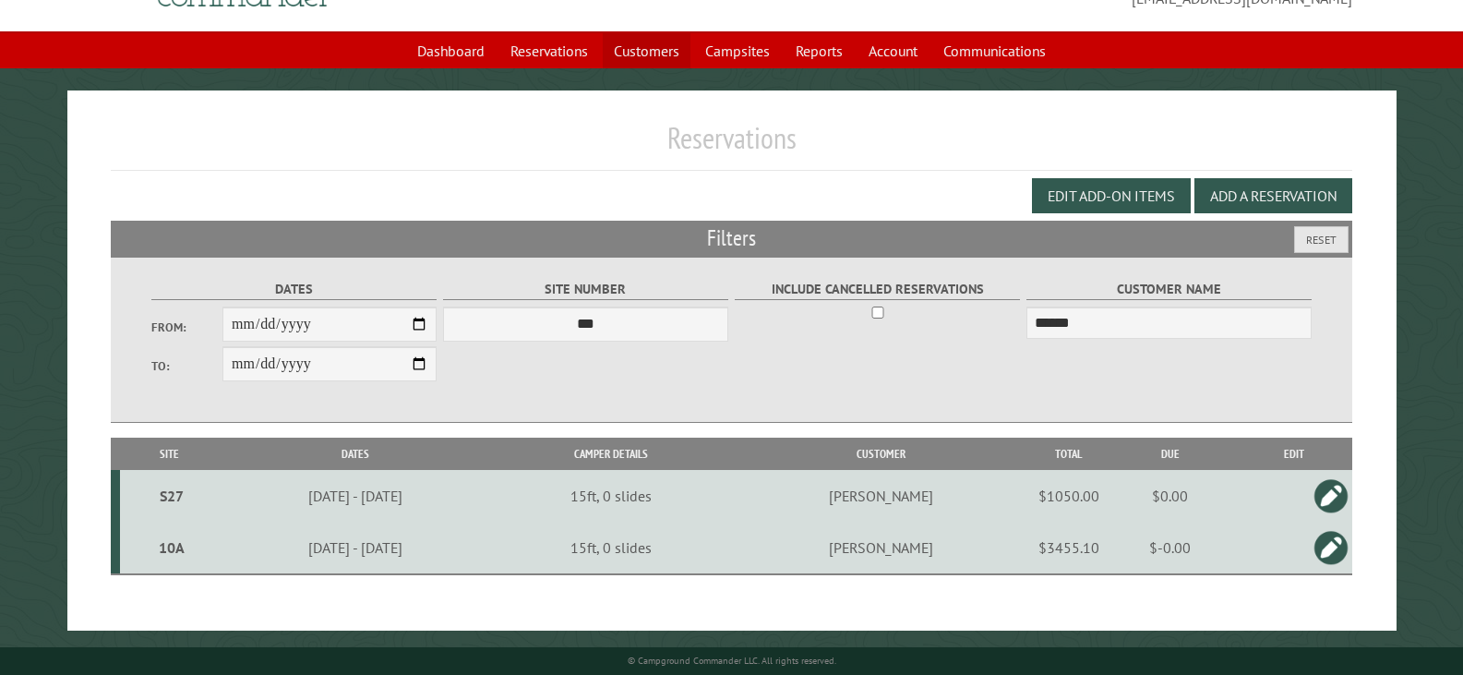 The height and width of the screenshot is (675, 1463). What do you see at coordinates (646, 51) in the screenshot?
I see `a: Customers` at bounding box center [646, 51].